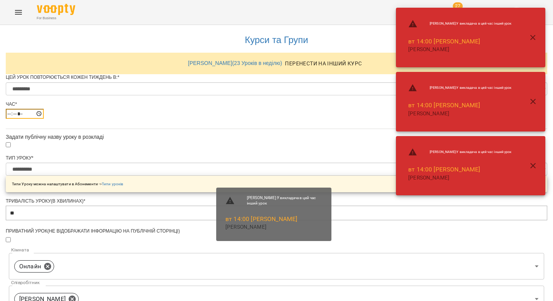  What do you see at coordinates (277, 104) in the screenshot?
I see `div: Час` at bounding box center [277, 104].